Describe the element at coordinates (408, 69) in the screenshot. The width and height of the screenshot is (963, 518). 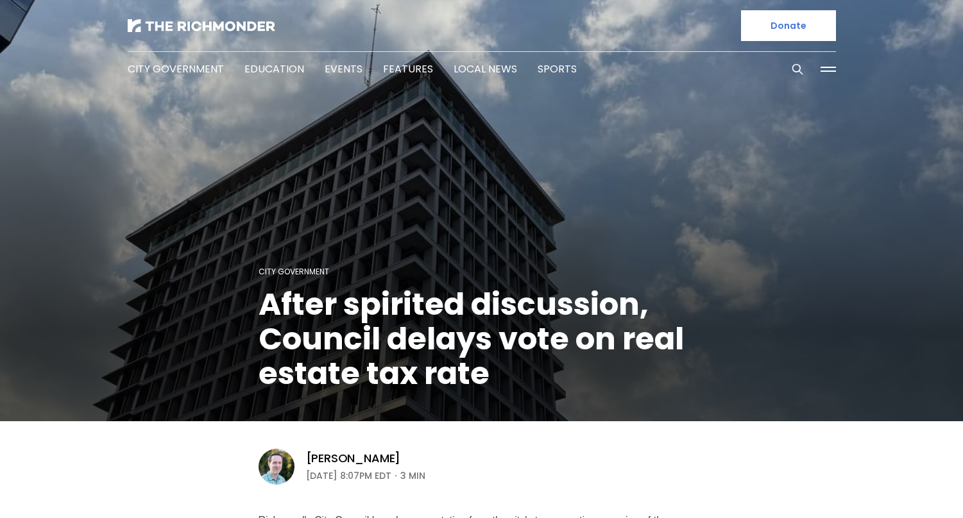
I see `a: Features` at that location.